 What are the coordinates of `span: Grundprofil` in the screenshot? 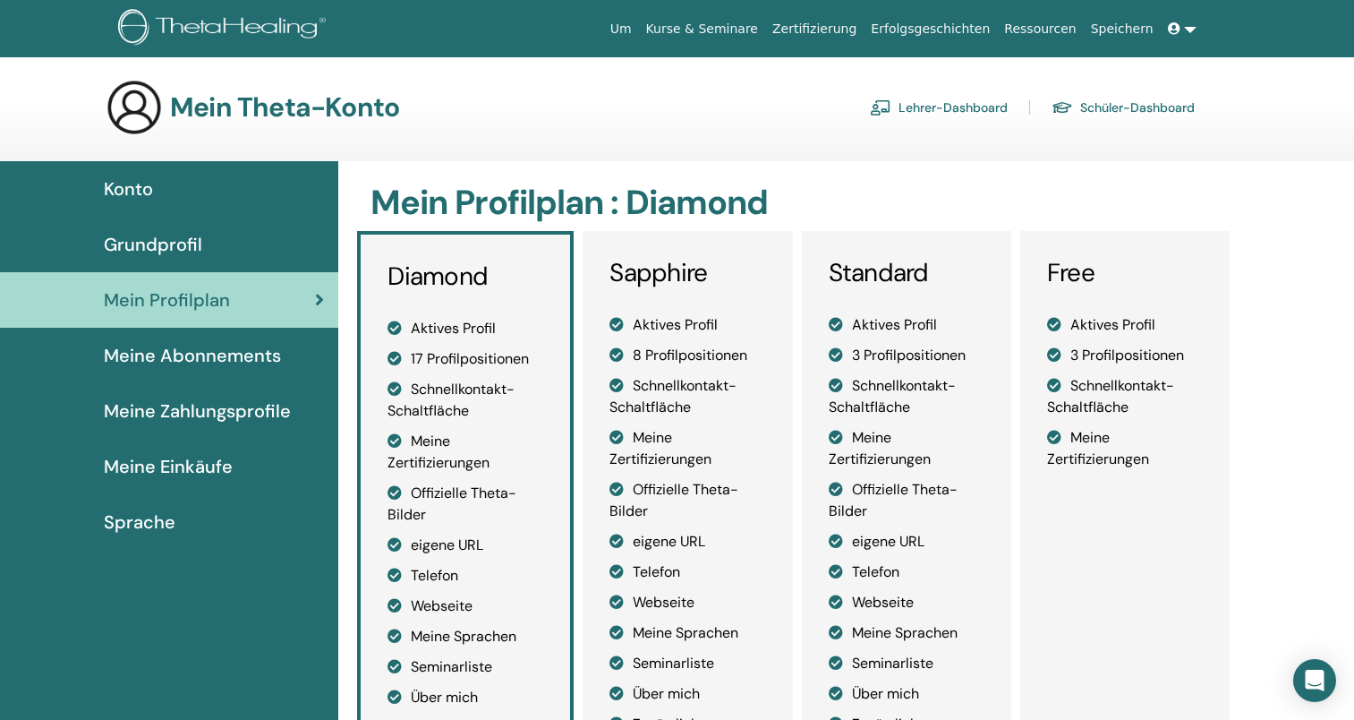 It's located at (153, 244).